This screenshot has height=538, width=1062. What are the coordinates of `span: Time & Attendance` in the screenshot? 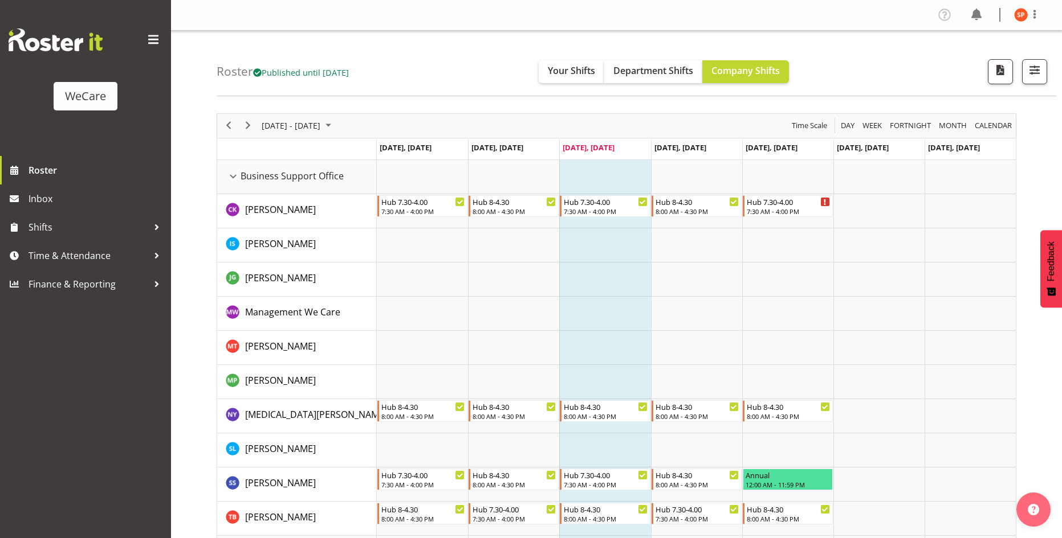 It's located at (88, 256).